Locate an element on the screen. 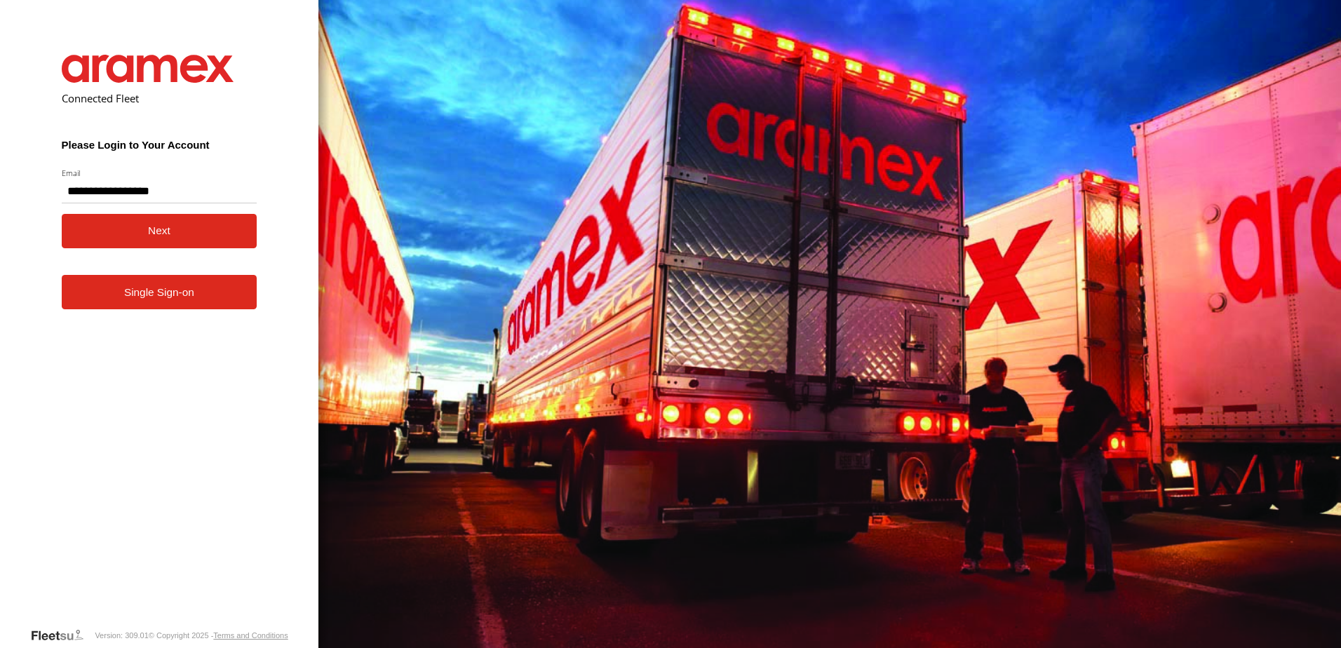  a: Single Sign-on is located at coordinates (159, 292).